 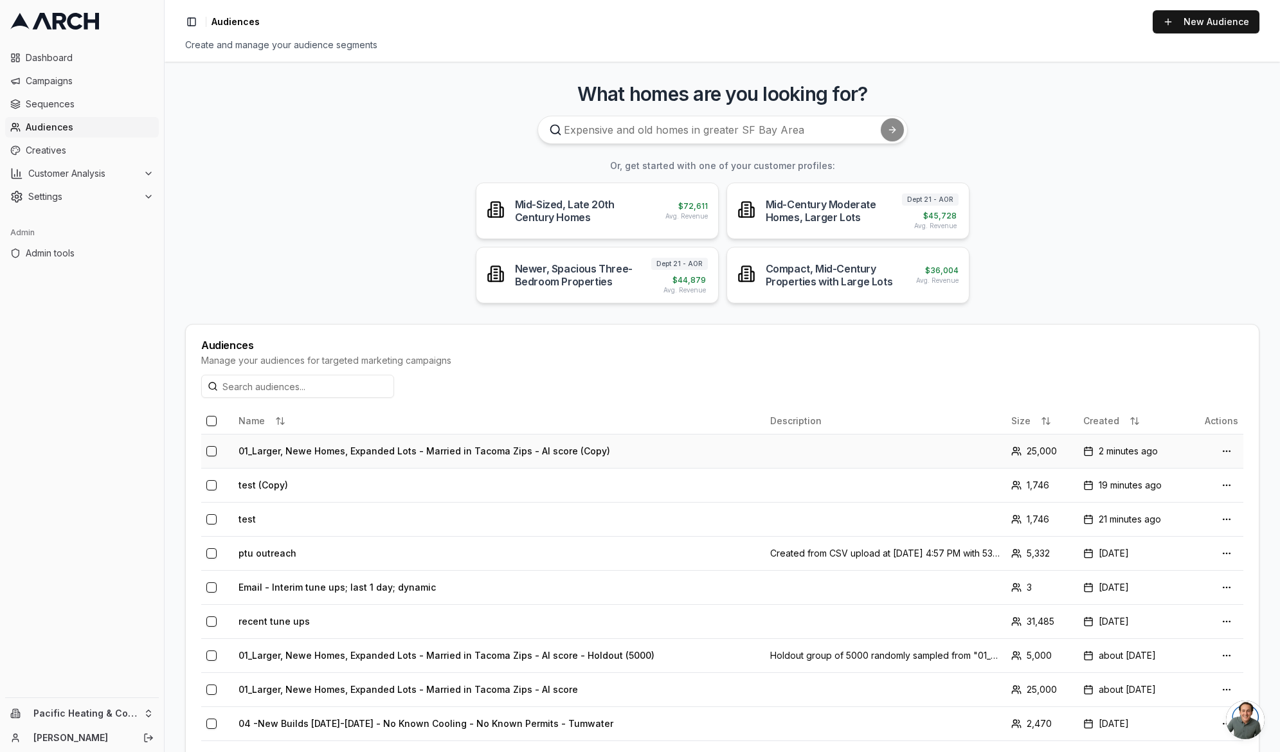 I want to click on div: Open chat, so click(x=1245, y=720).